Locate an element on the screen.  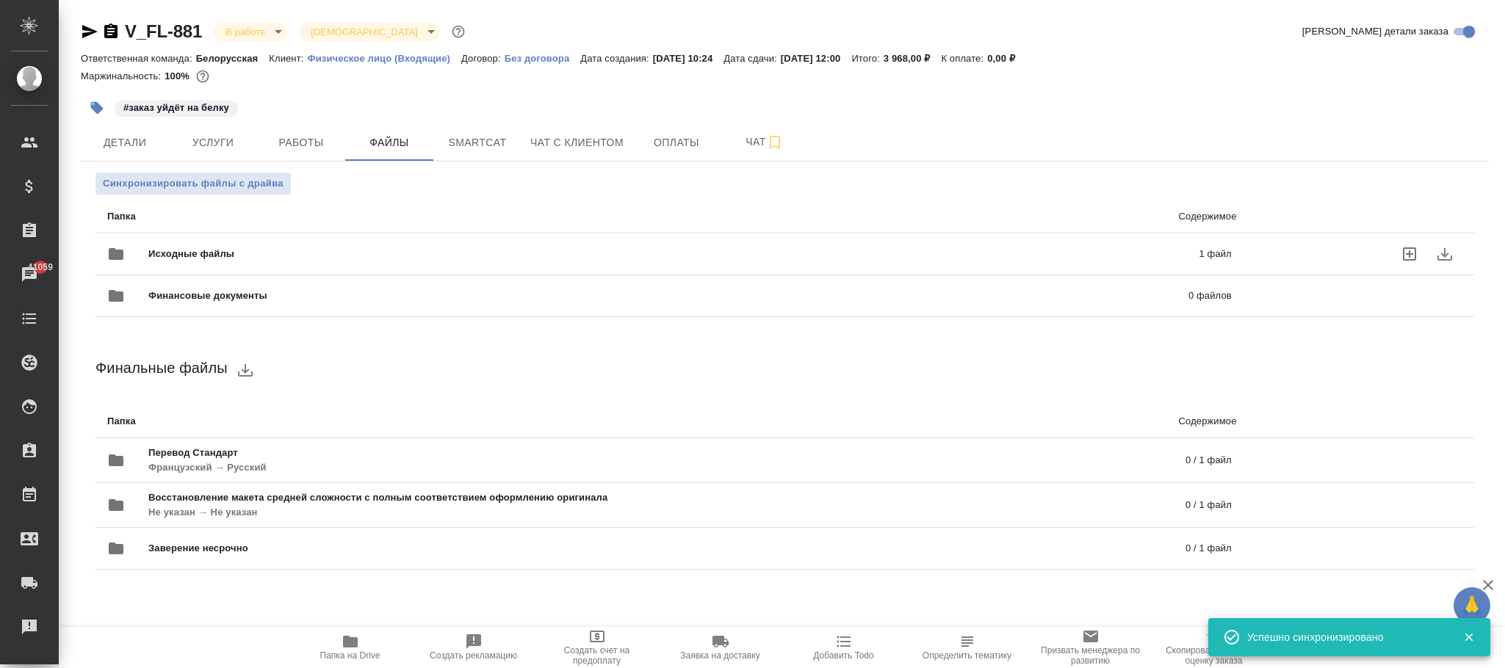
svg: Подписаться is located at coordinates (775, 143).